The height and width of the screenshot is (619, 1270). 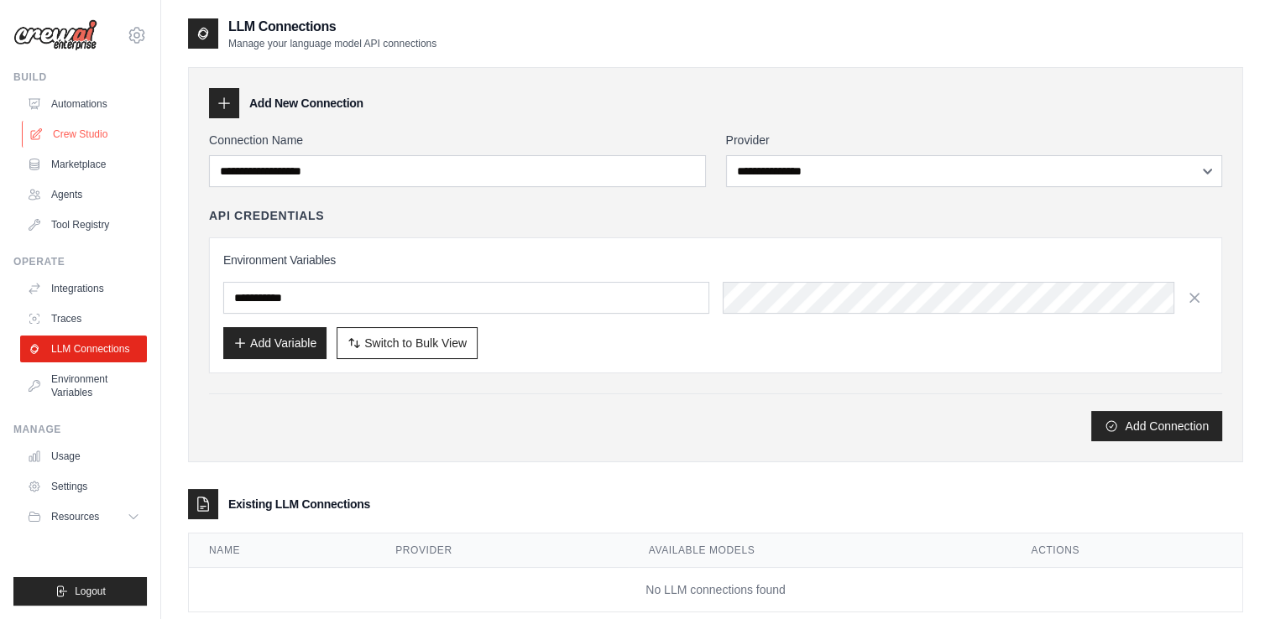 What do you see at coordinates (407, 343) in the screenshot?
I see `button: Switch to Bulk View` at bounding box center [407, 343].